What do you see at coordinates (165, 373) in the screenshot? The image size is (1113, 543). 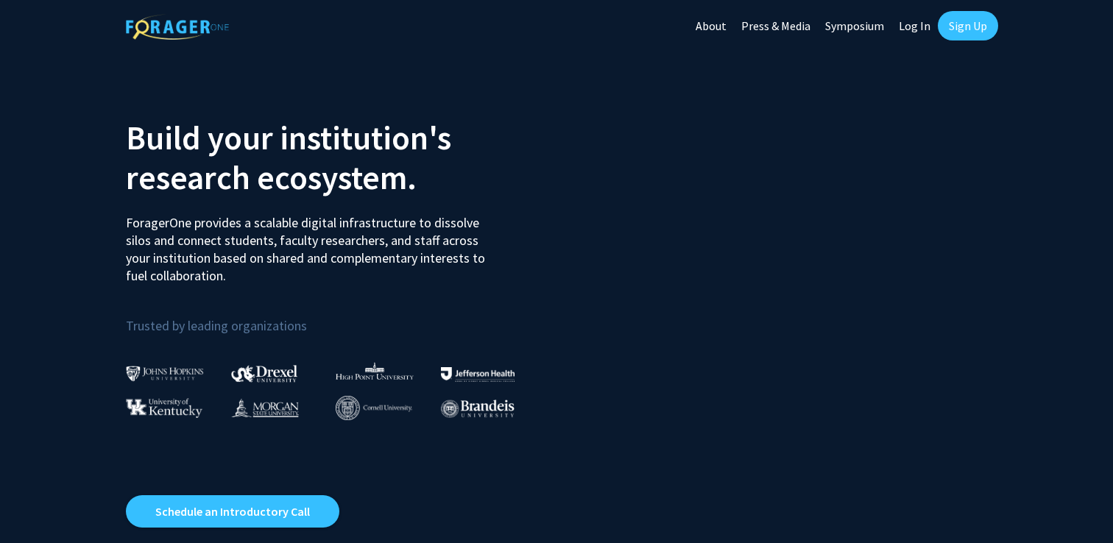 I see `img: Johns Hopkins University` at bounding box center [165, 373].